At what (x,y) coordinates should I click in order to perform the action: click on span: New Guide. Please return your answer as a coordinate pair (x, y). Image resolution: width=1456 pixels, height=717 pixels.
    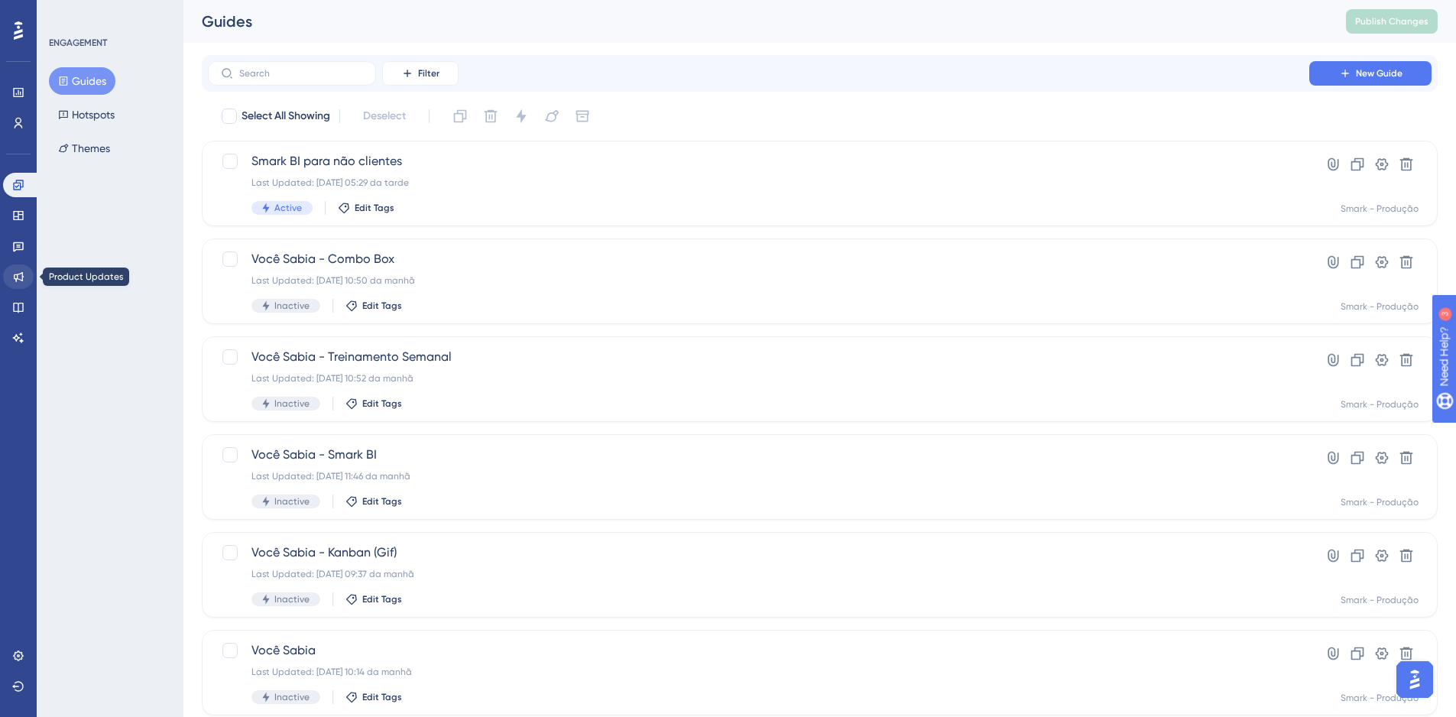
    Looking at the image, I should click on (1378, 73).